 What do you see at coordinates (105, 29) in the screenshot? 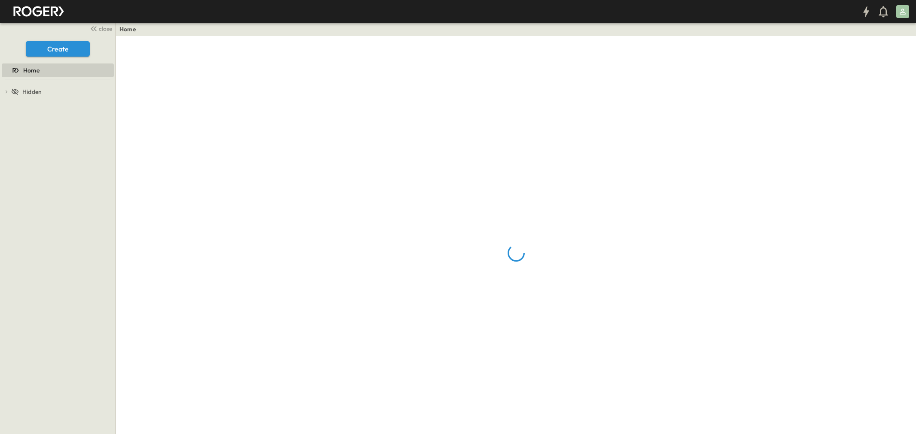
I see `span: close` at bounding box center [105, 29].